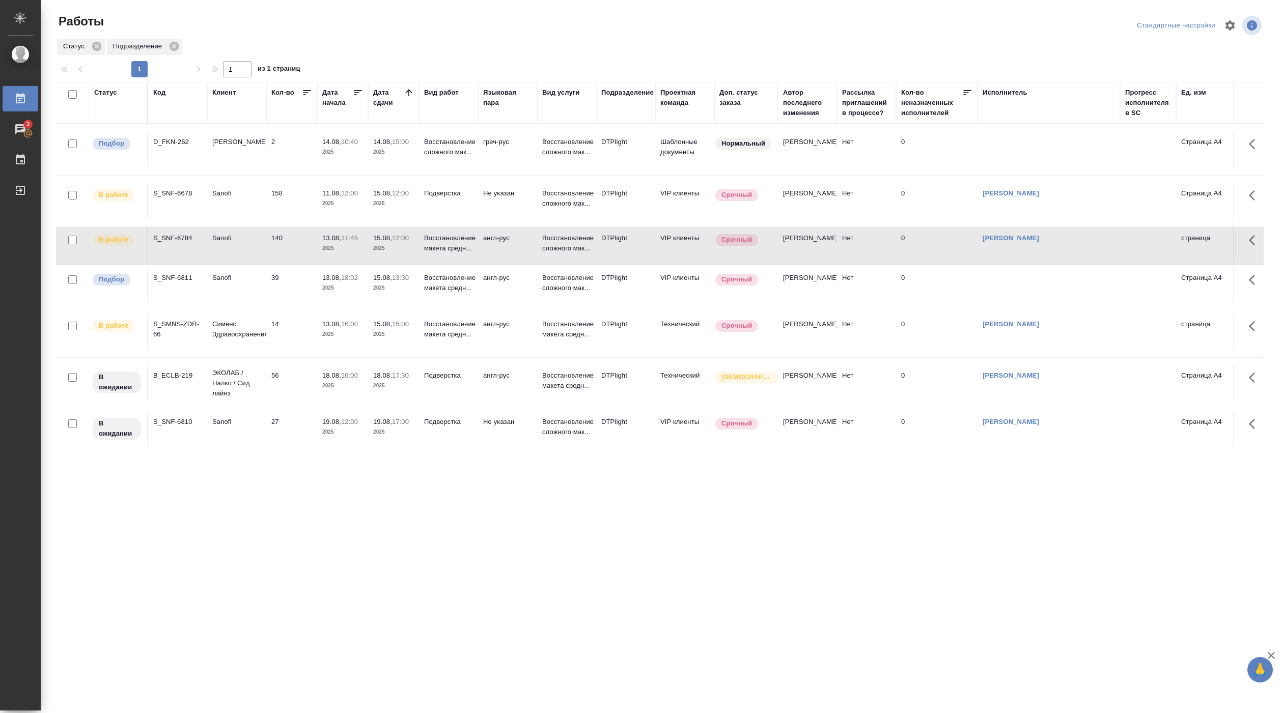 This screenshot has width=1283, height=713. Describe the element at coordinates (292, 430) in the screenshot. I see `td: 27` at that location.